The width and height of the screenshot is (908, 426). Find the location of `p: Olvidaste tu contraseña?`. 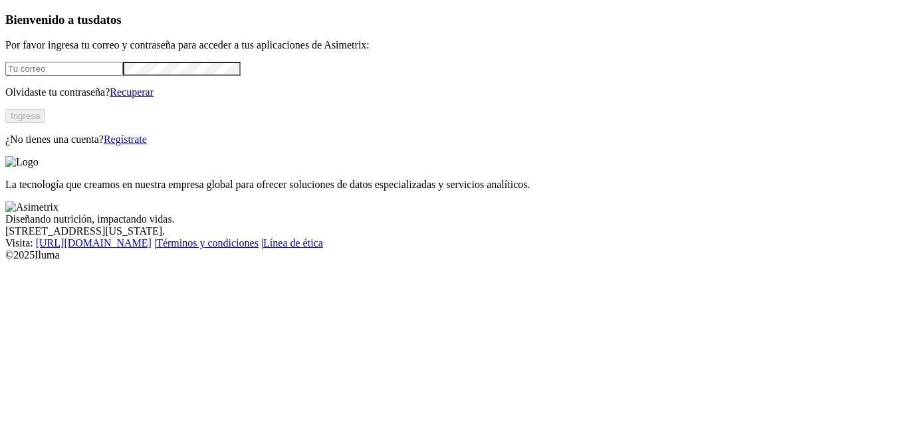

p: Olvidaste tu contraseña? is located at coordinates (454, 92).